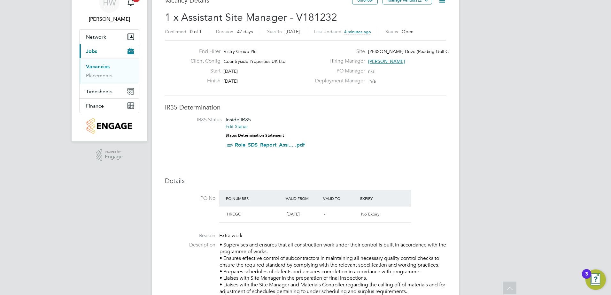 The height and width of the screenshot is (295, 611). I want to click on label: IR35 Status, so click(197, 120).